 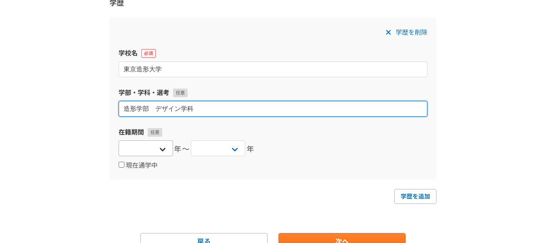 I want to click on input: 現在通学中, so click(x=121, y=164).